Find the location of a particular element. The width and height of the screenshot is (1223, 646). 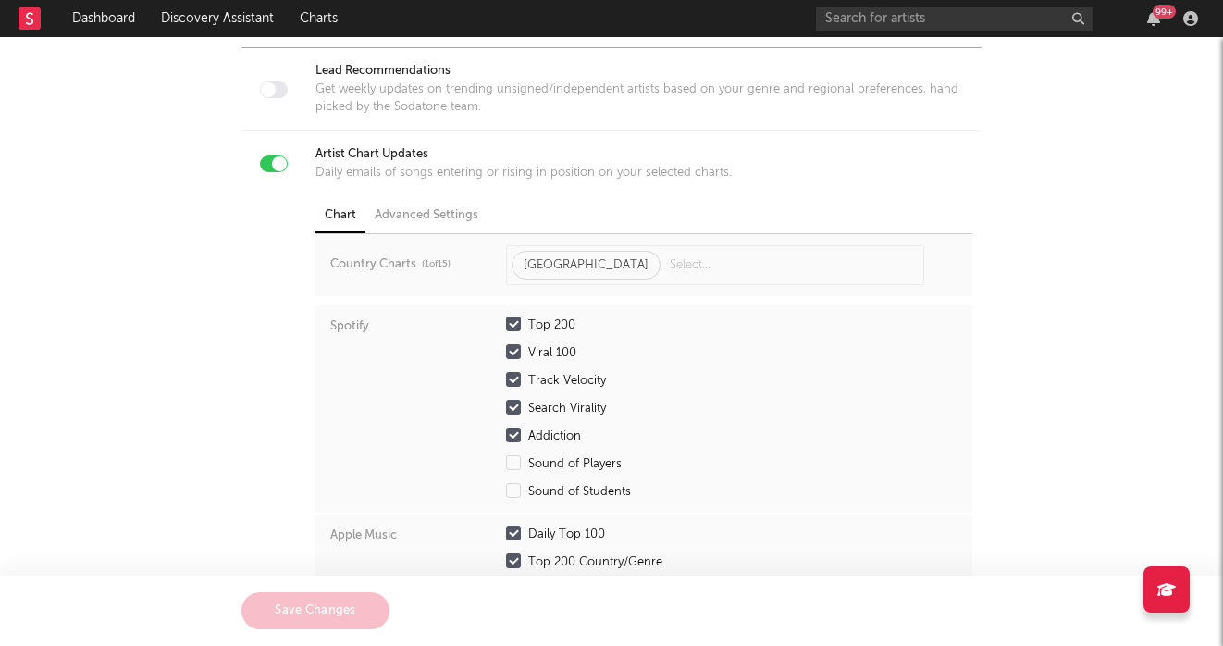

div: Chart is located at coordinates (340, 216).